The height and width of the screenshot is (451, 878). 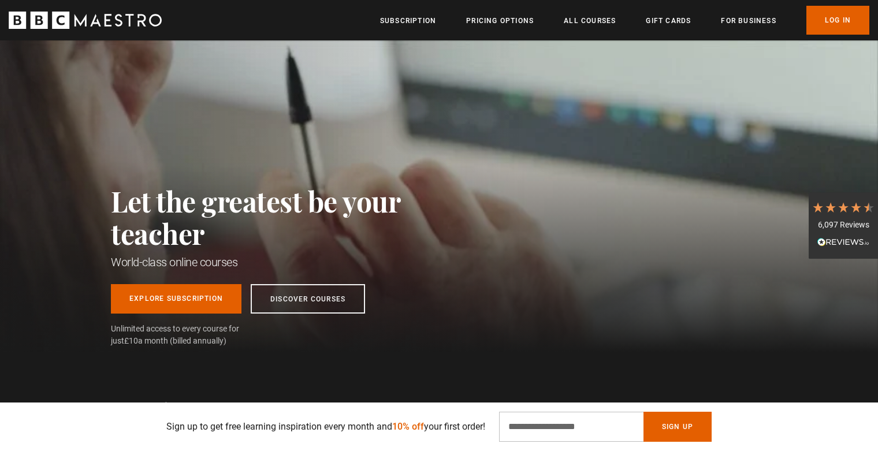 What do you see at coordinates (843, 242) in the screenshot?
I see `div: REVIEWS.io` at bounding box center [843, 242].